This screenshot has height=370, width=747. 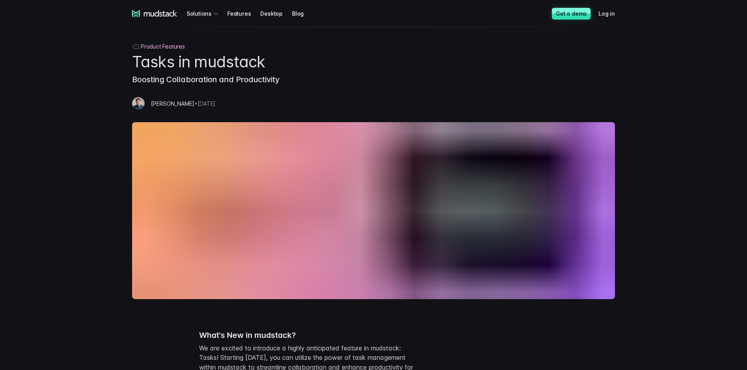 What do you see at coordinates (204, 13) in the screenshot?
I see `div: Solutions` at bounding box center [204, 13].